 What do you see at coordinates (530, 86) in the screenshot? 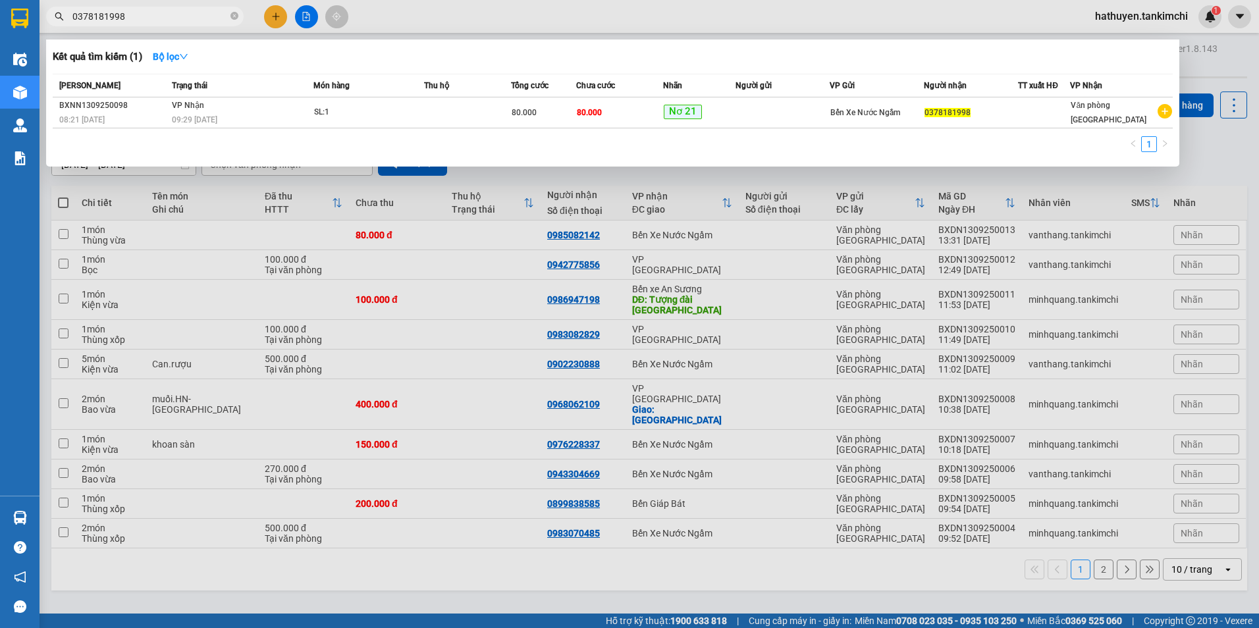
I see `span: Tổng cước` at bounding box center [530, 86].